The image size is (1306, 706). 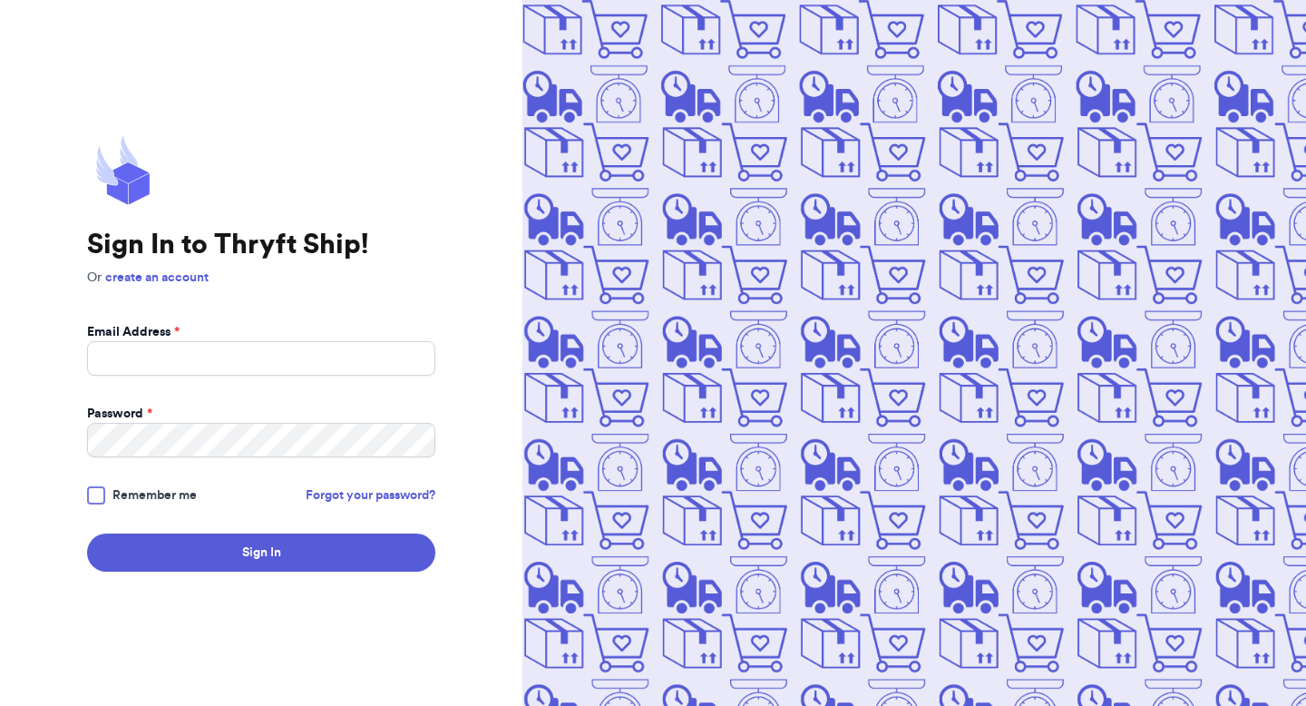 I want to click on label: Email Address, so click(x=133, y=332).